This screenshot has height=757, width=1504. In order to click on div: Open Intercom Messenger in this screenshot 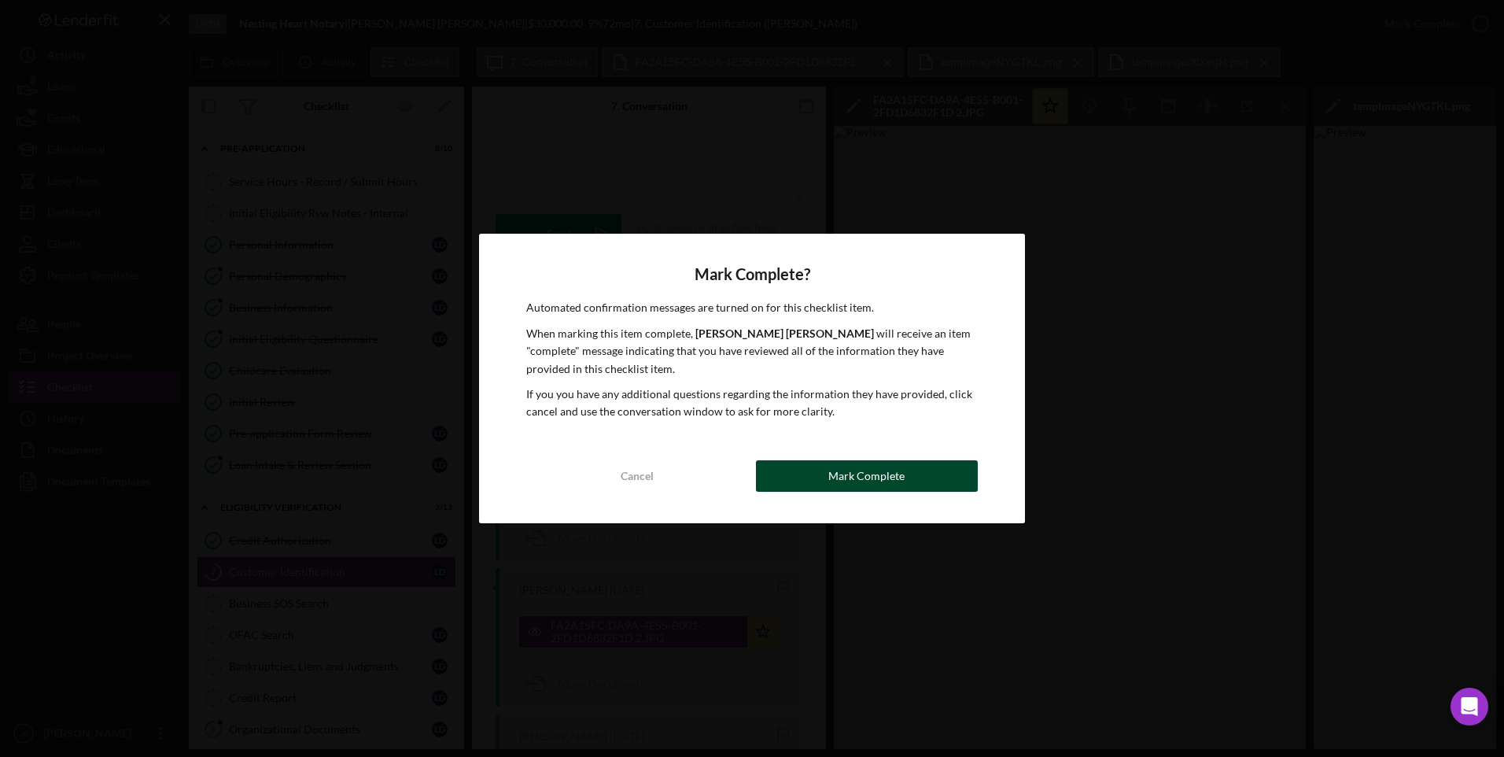, I will do `click(1469, 706)`.